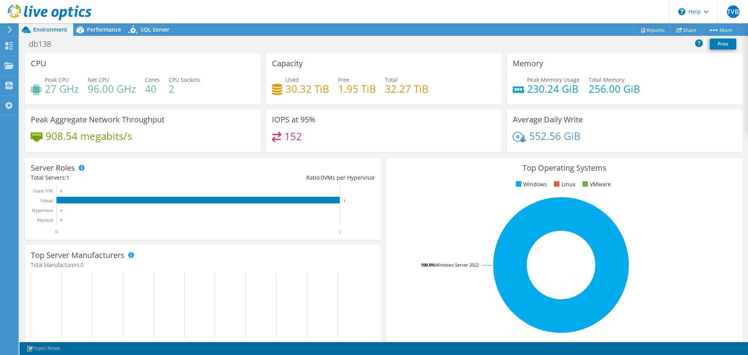 The height and width of the screenshot is (355, 748). I want to click on h4: 32.27 TiB, so click(407, 89).